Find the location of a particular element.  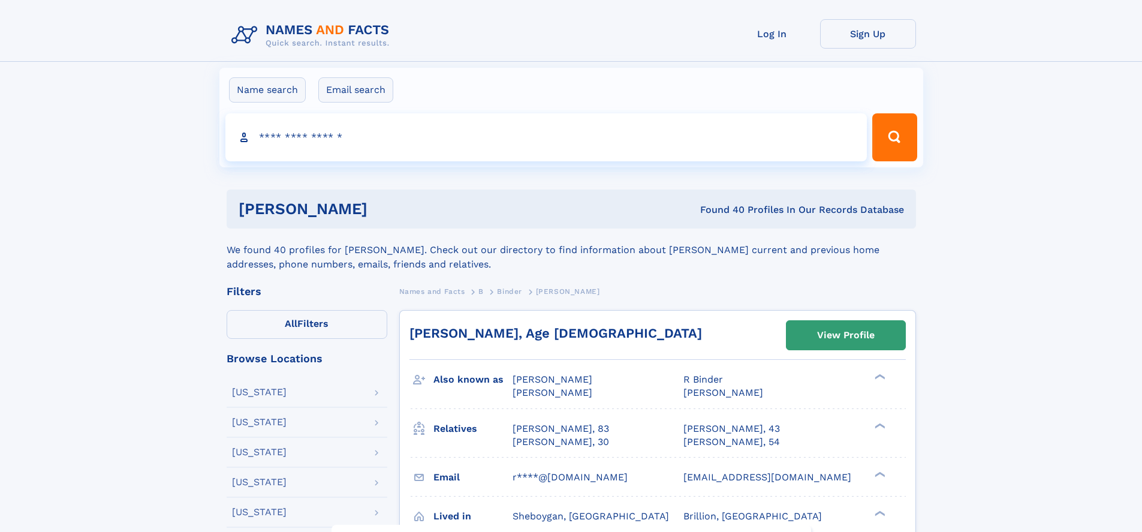

input: search input is located at coordinates (546, 137).